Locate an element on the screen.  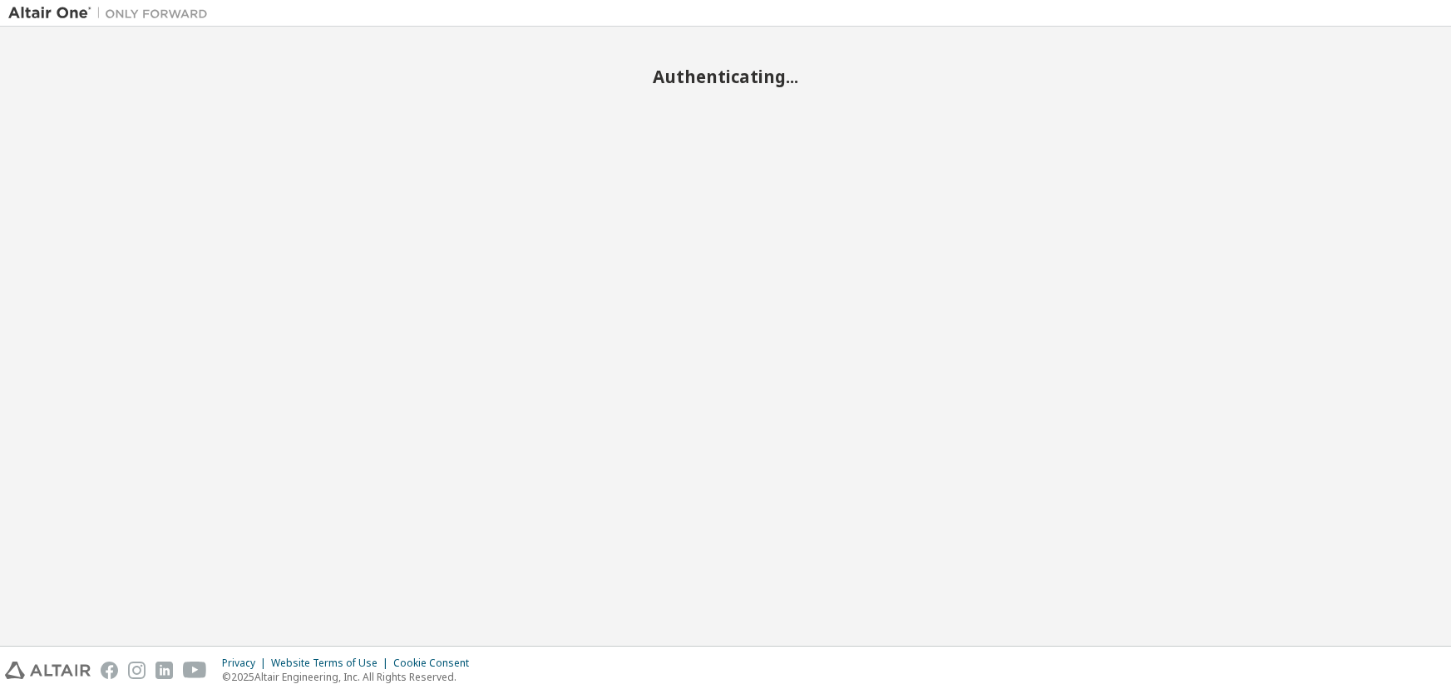
h2: Authenticating... is located at coordinates (725, 76).